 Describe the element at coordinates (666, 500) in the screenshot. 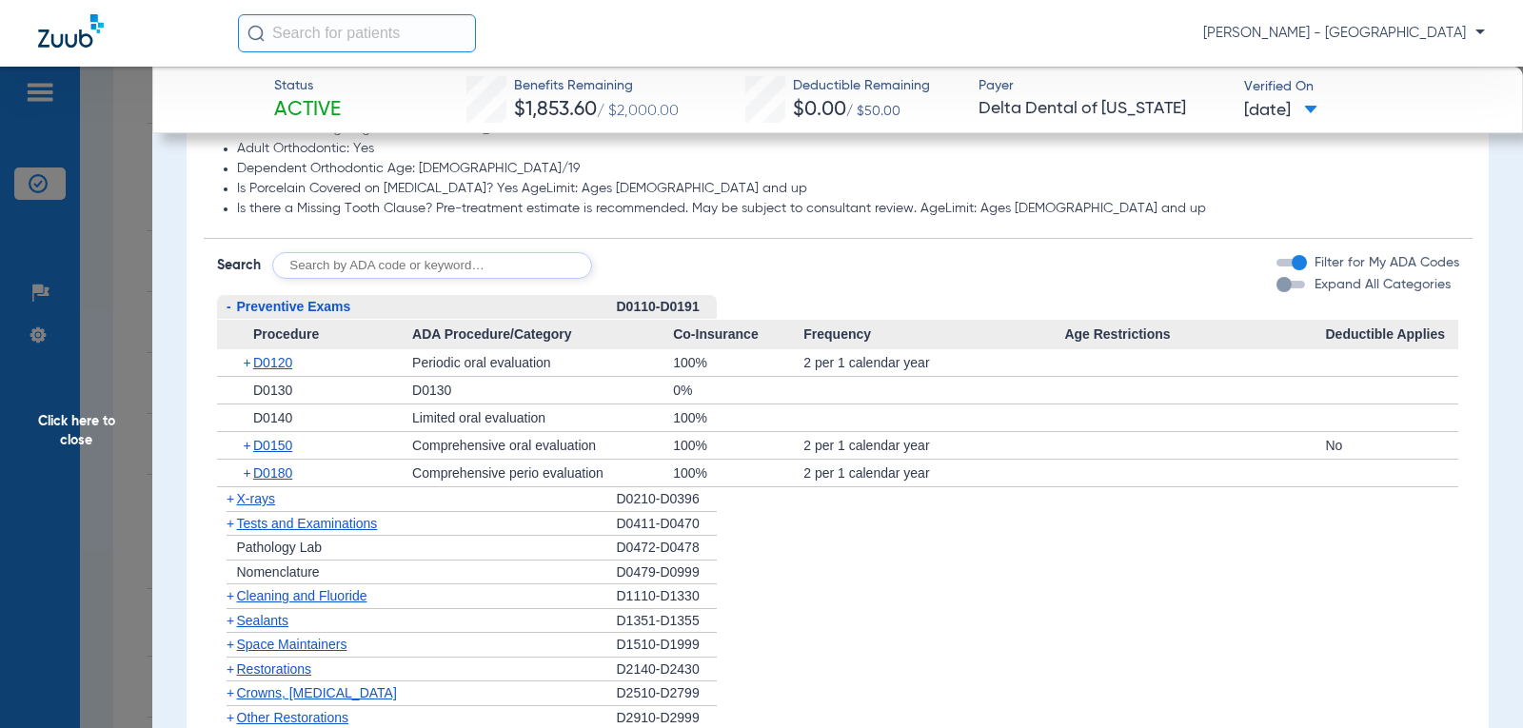

I see `div: D0210-D0396` at that location.